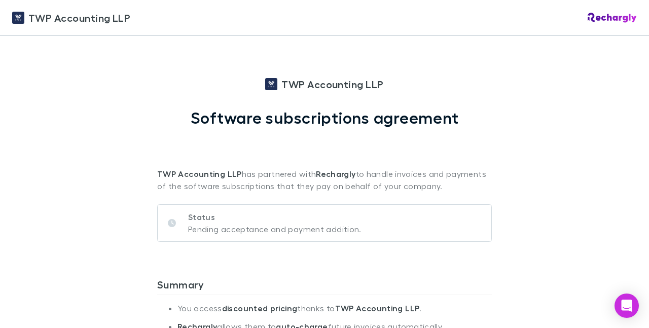 The height and width of the screenshot is (328, 649). I want to click on img: Rechargly Logo, so click(612, 18).